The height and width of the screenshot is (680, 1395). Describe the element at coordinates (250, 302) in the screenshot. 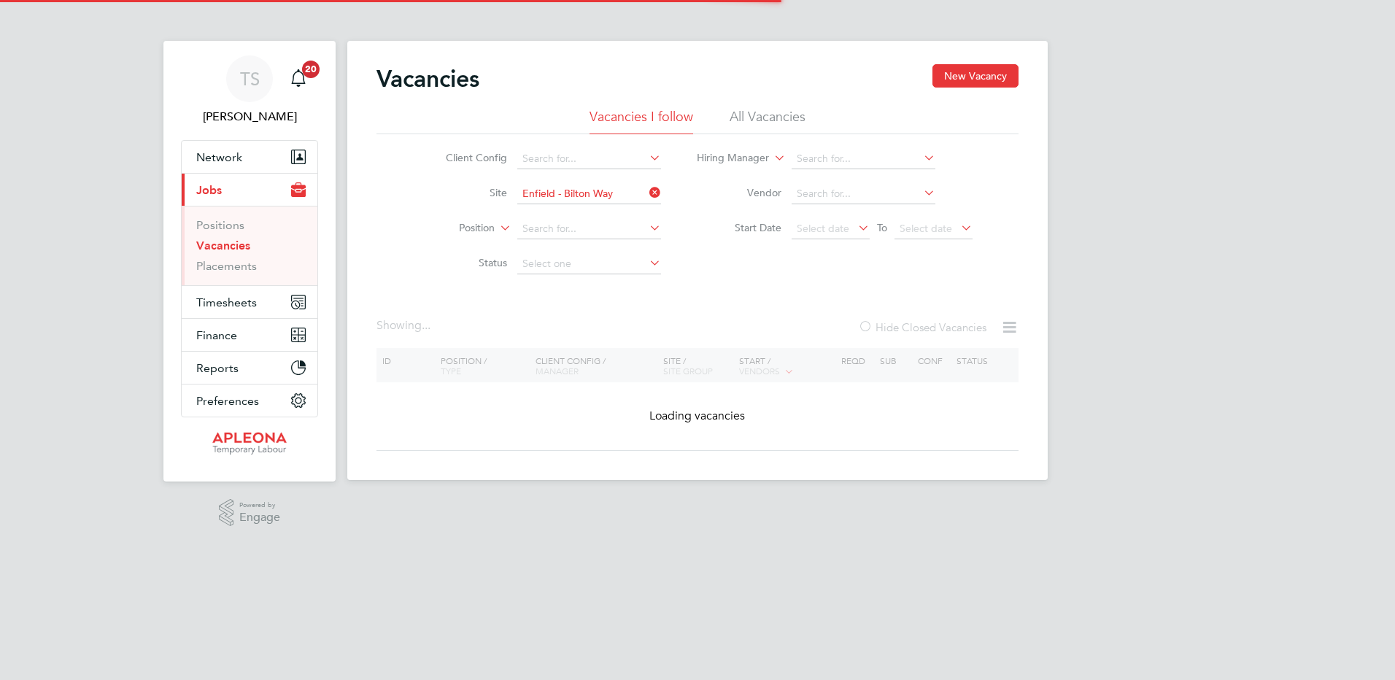

I see `button: Timesheets` at that location.